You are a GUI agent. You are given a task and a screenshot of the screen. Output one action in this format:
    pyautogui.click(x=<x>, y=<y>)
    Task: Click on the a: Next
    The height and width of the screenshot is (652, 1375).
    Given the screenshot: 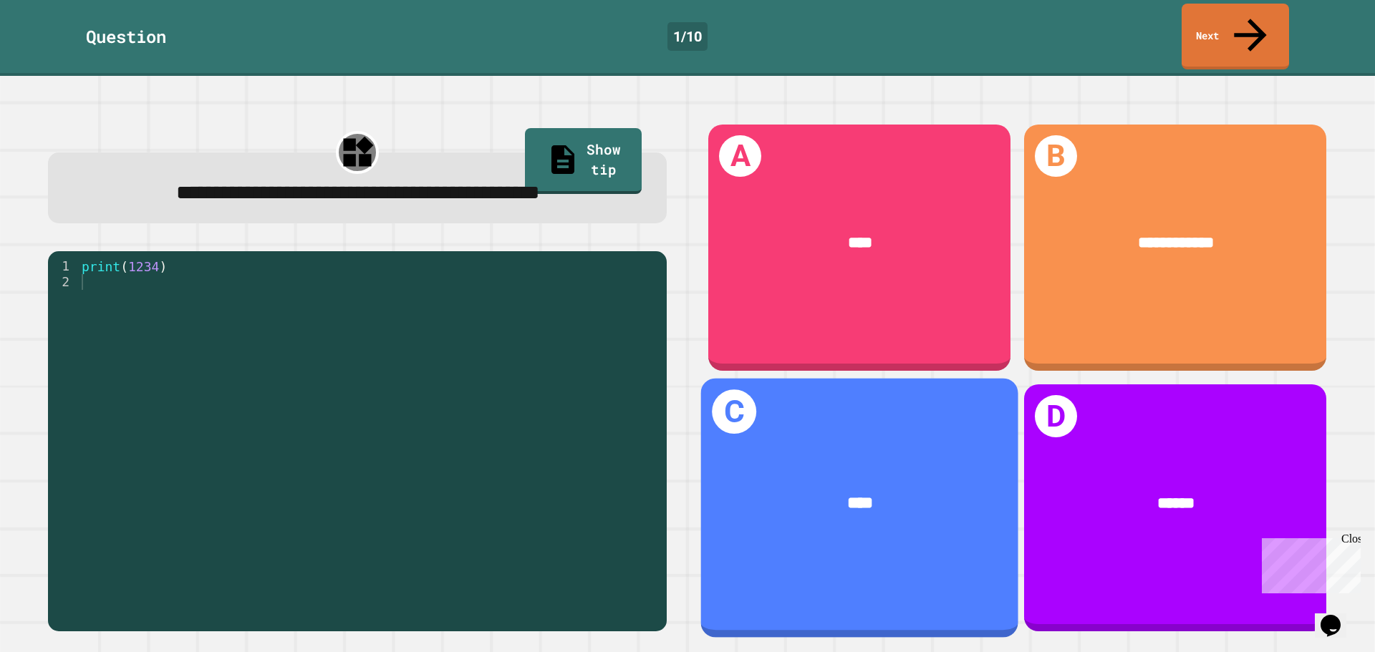 What is the action you would take?
    pyautogui.click(x=1235, y=37)
    